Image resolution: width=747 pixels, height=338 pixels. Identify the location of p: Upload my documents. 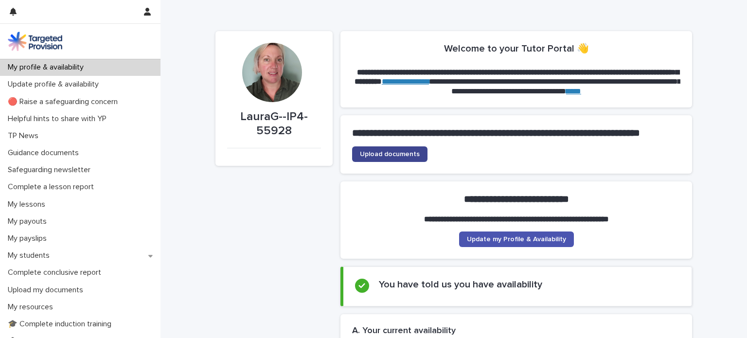
(47, 290).